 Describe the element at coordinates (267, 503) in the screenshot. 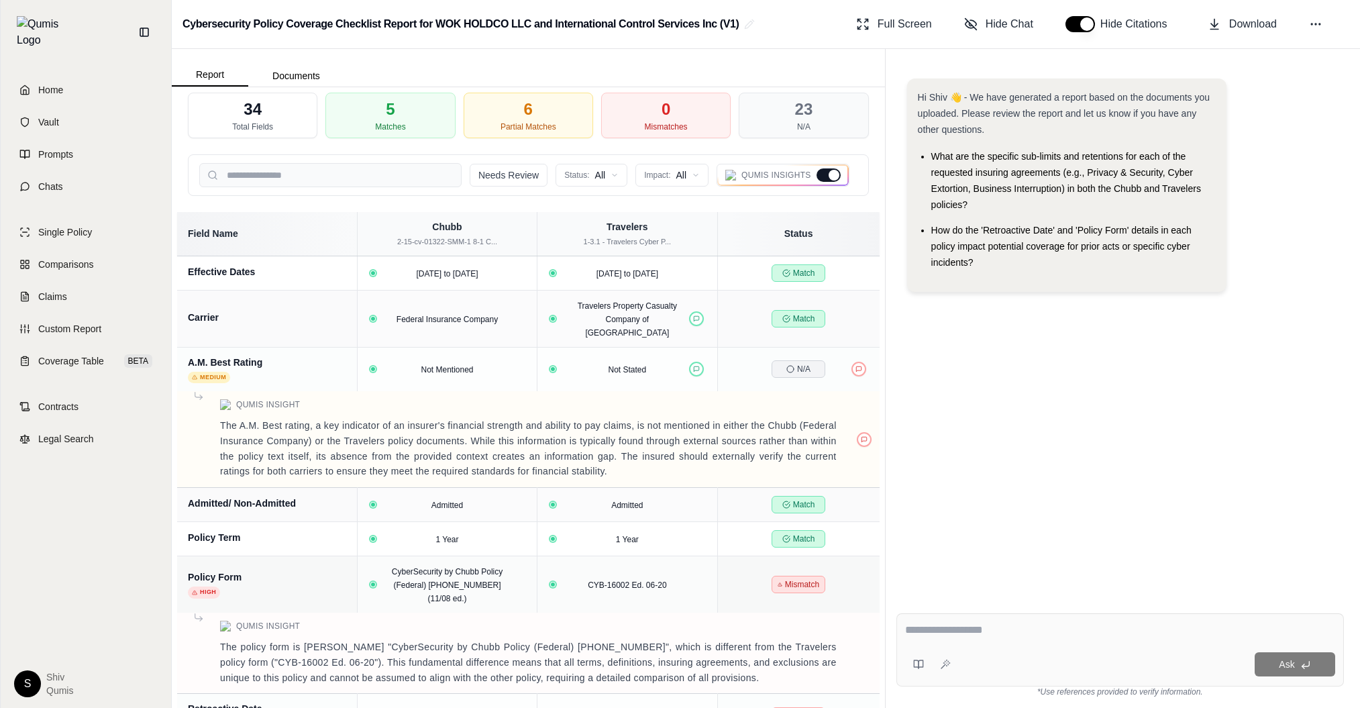

I see `div: Admitted/ Non-Admitted` at that location.